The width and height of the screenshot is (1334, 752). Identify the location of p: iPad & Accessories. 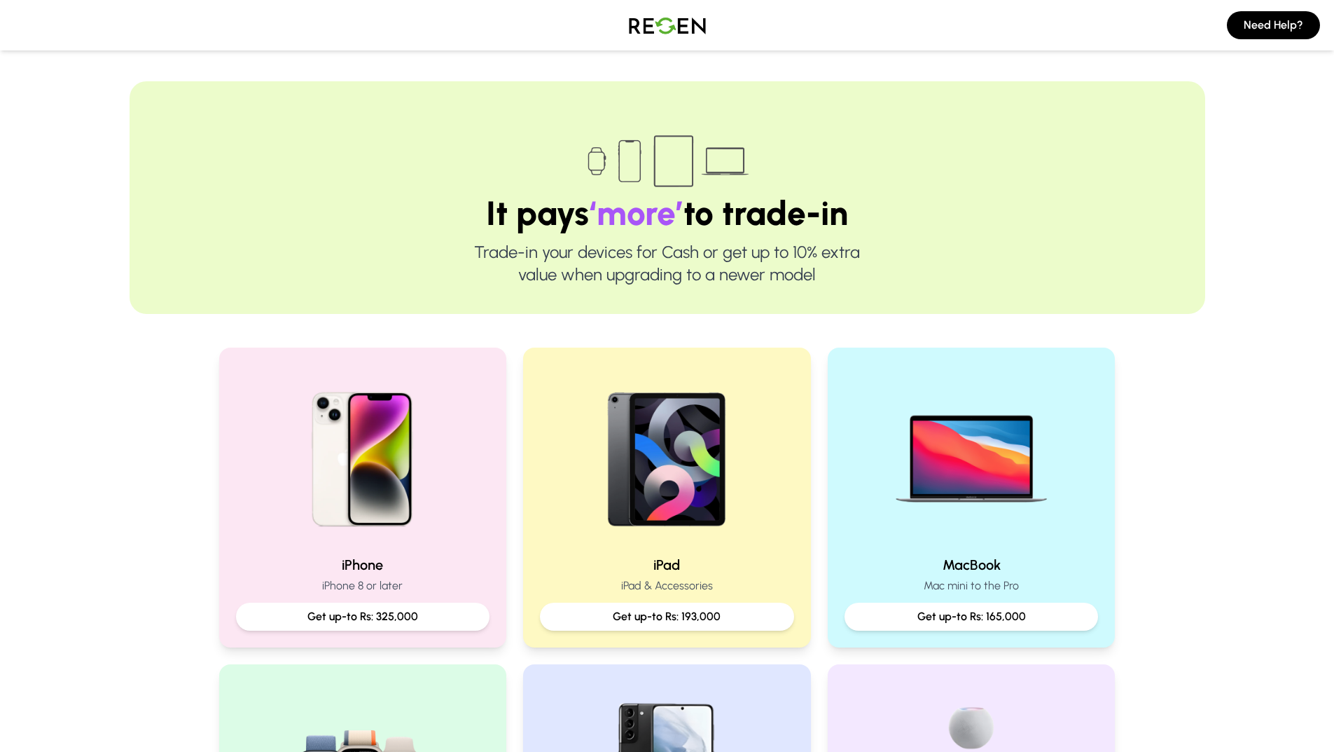
(667, 586).